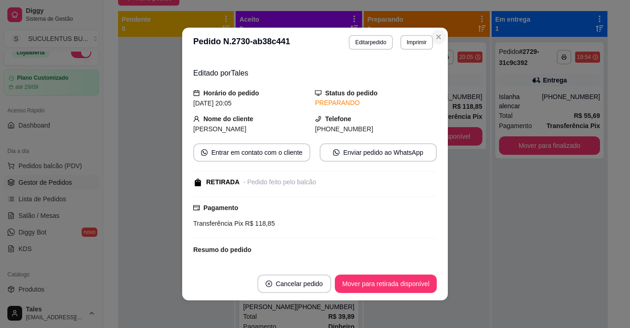  What do you see at coordinates (370, 42) in the screenshot?
I see `button: Editarpedido` at bounding box center [370, 42].